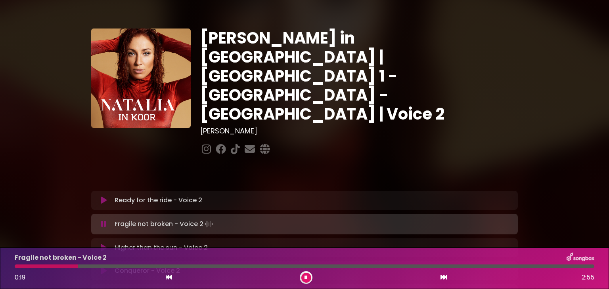 The height and width of the screenshot is (289, 609). I want to click on span: 0:19, so click(20, 277).